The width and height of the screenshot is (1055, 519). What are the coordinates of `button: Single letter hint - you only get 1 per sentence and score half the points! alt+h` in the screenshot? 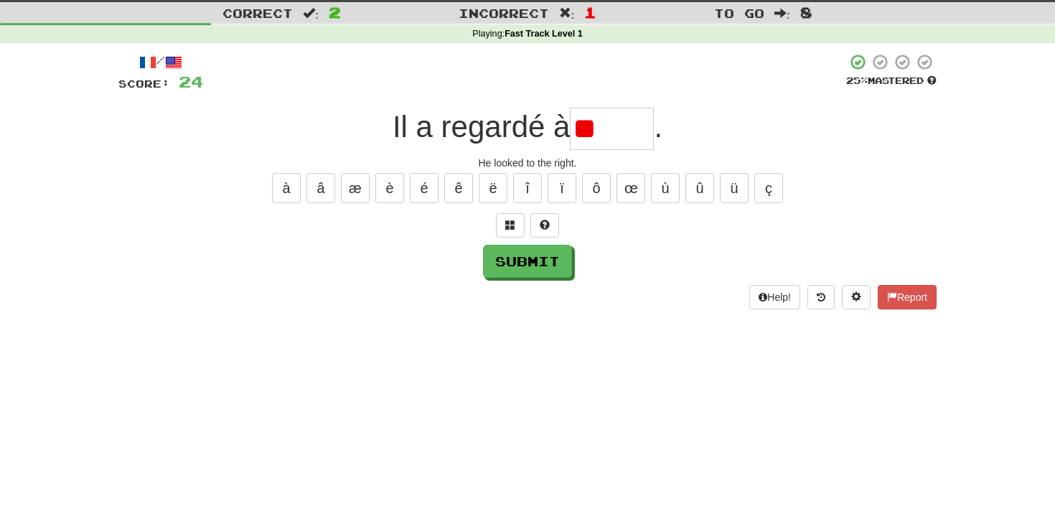 It's located at (545, 225).